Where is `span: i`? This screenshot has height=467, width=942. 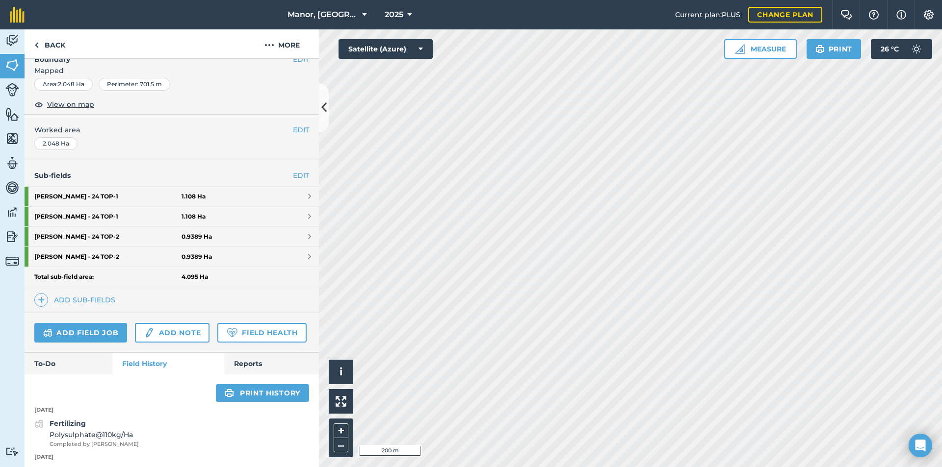 span: i is located at coordinates (341, 372).